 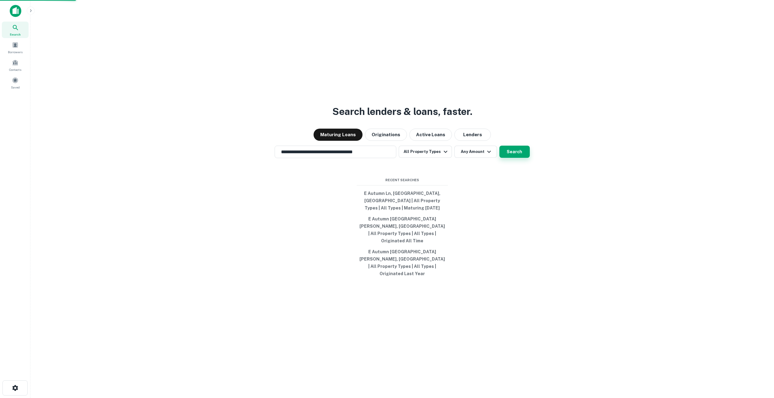 What do you see at coordinates (15, 83) in the screenshot?
I see `a: Saved` at bounding box center [15, 83].